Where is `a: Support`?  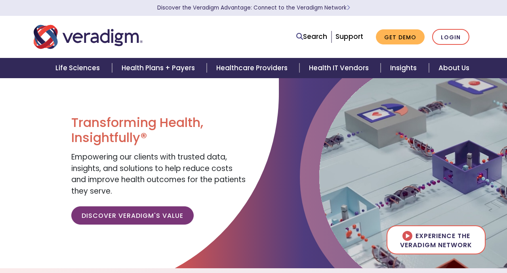
a: Support is located at coordinates (349, 36).